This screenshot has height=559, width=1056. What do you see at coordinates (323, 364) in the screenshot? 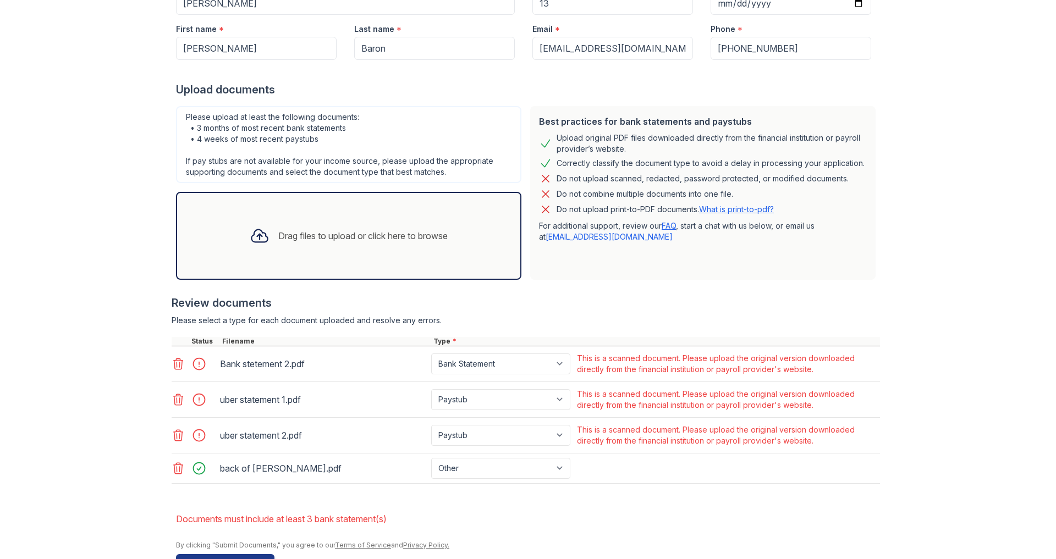
I see `div: Bank stetement 2.pdf` at bounding box center [323, 364].